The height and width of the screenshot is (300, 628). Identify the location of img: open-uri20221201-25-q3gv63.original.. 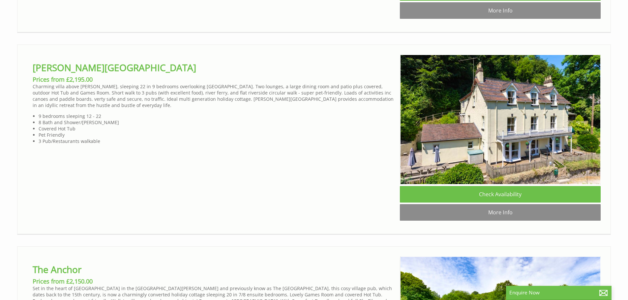
(500, 120).